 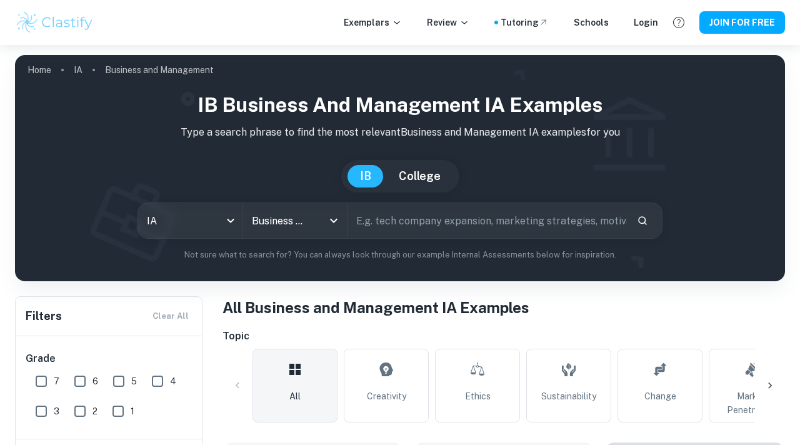 I want to click on p: Exemplars, so click(x=372, y=22).